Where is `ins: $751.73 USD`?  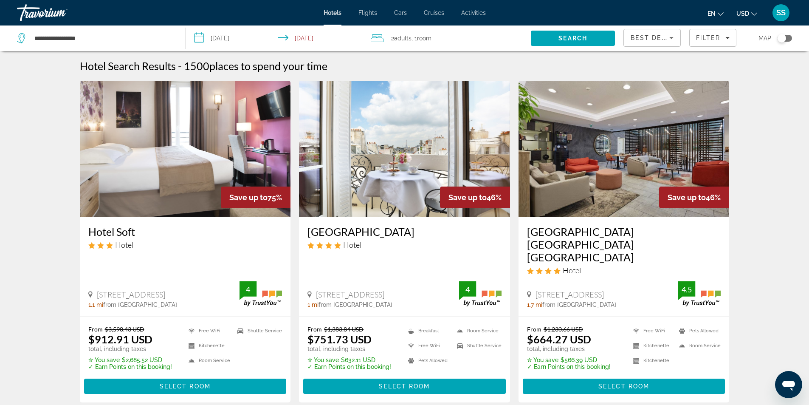
ins: $751.73 USD is located at coordinates (339, 339).